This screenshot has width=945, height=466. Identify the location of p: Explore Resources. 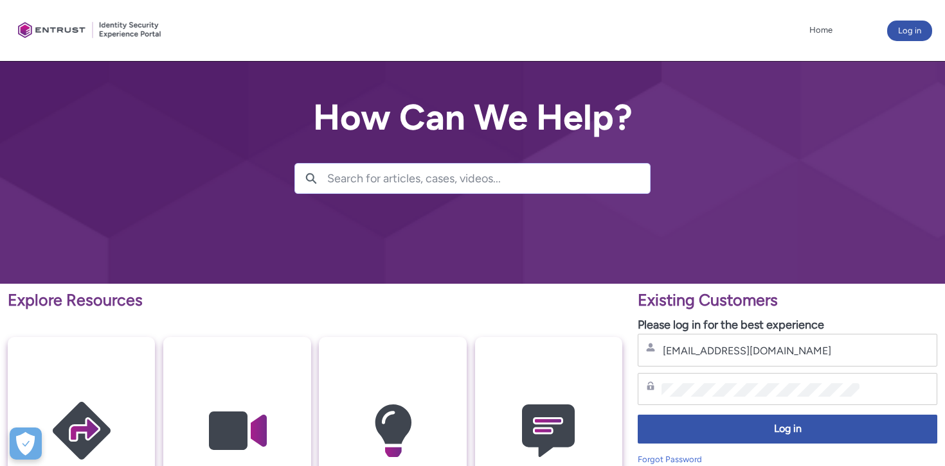
(315, 301).